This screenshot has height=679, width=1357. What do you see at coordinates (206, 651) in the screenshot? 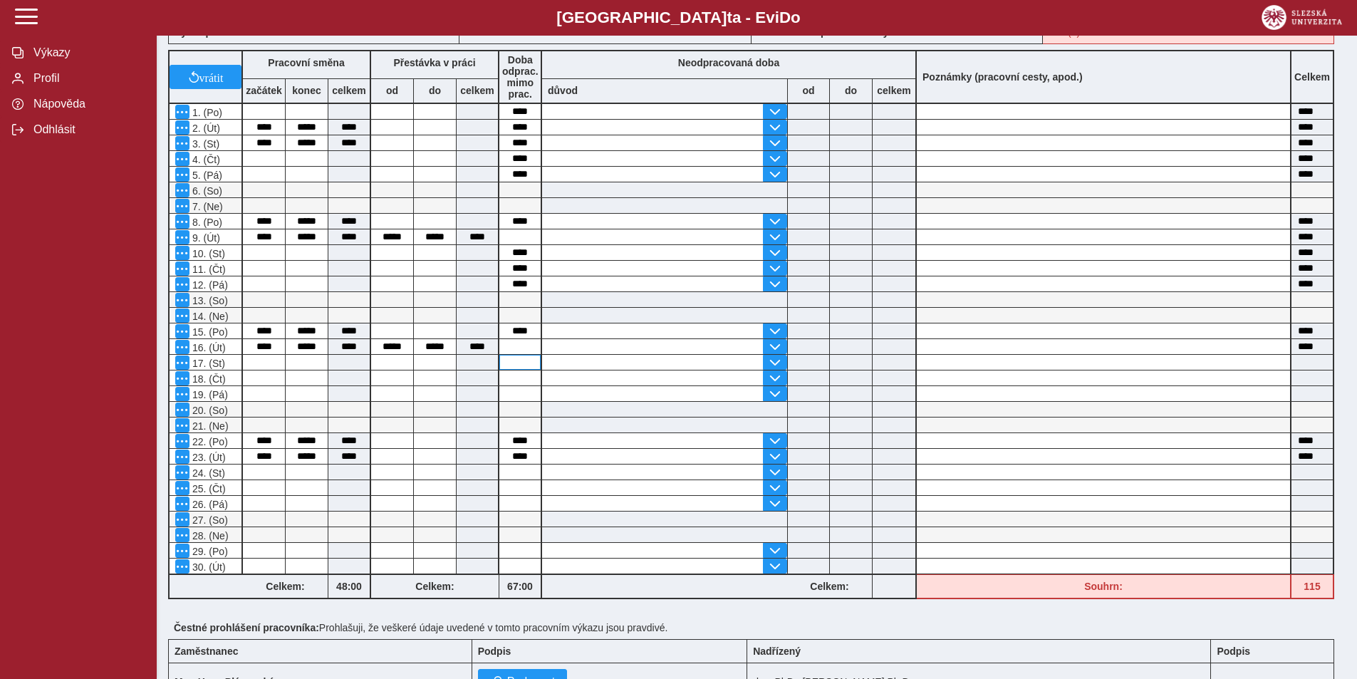
I see `b: Zaměstnanec` at bounding box center [206, 651].